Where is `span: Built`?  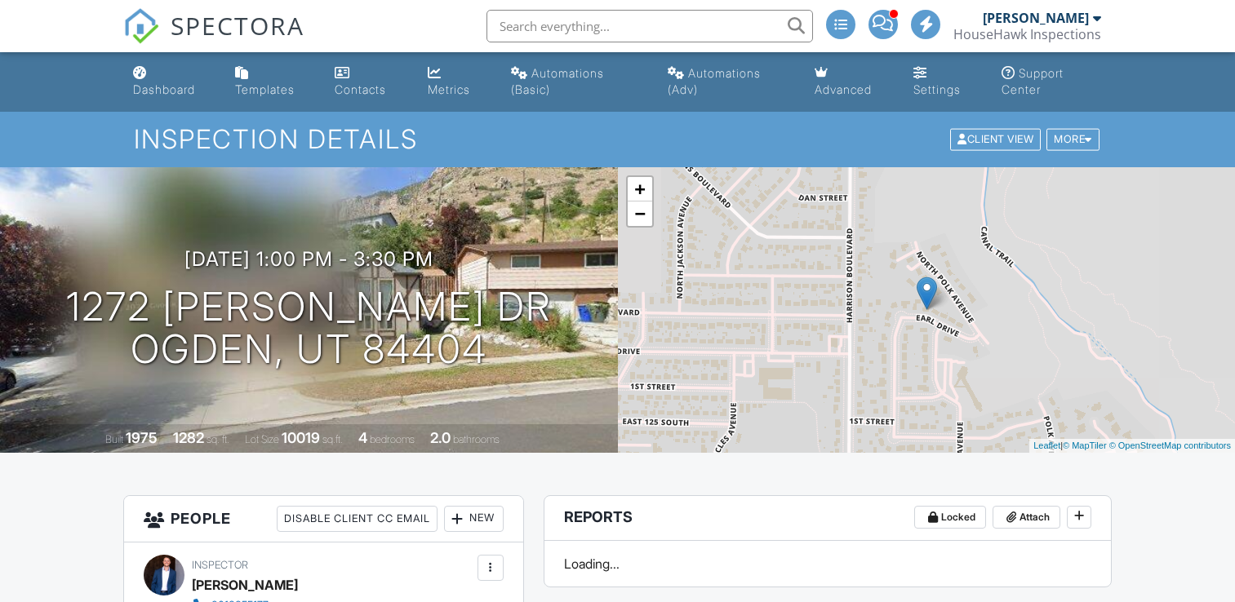 span: Built is located at coordinates (114, 439).